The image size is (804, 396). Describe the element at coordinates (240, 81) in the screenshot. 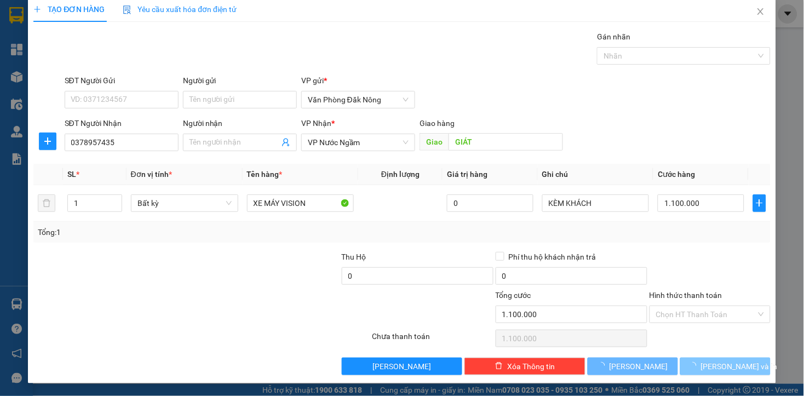

I see `div: Người gửi` at that location.